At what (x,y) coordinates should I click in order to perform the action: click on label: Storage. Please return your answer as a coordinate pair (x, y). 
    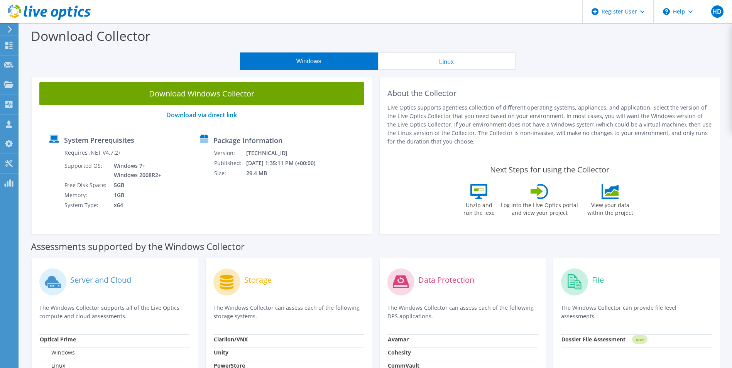
    Looking at the image, I should click on (258, 280).